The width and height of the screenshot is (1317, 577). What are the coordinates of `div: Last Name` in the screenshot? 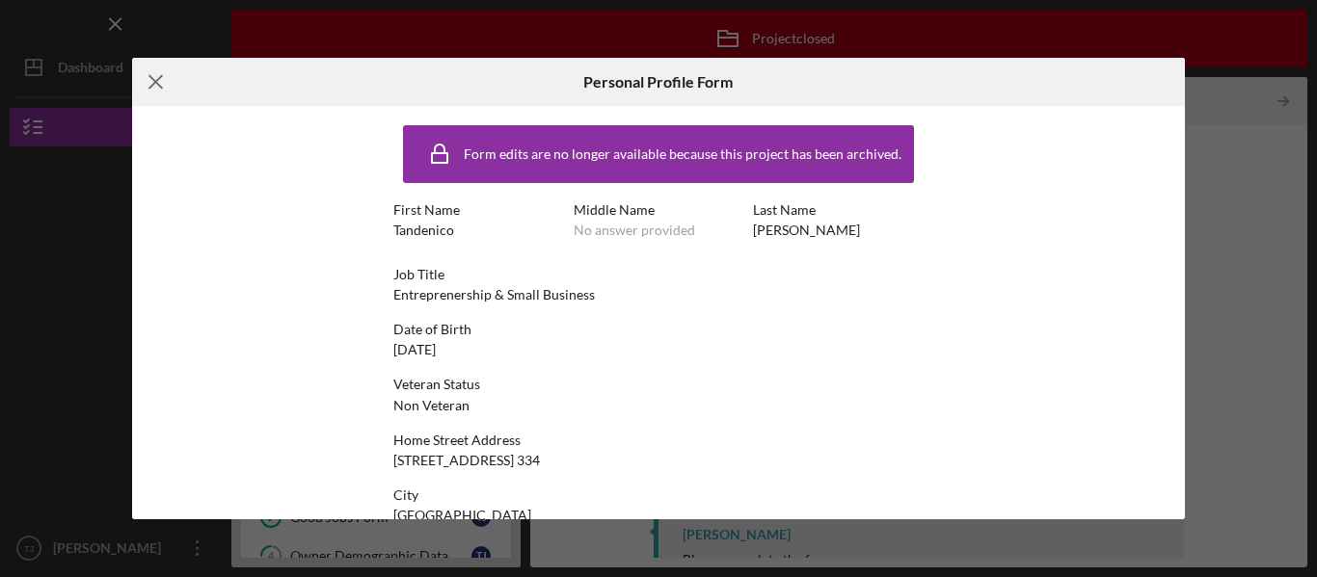 It's located at (838, 210).